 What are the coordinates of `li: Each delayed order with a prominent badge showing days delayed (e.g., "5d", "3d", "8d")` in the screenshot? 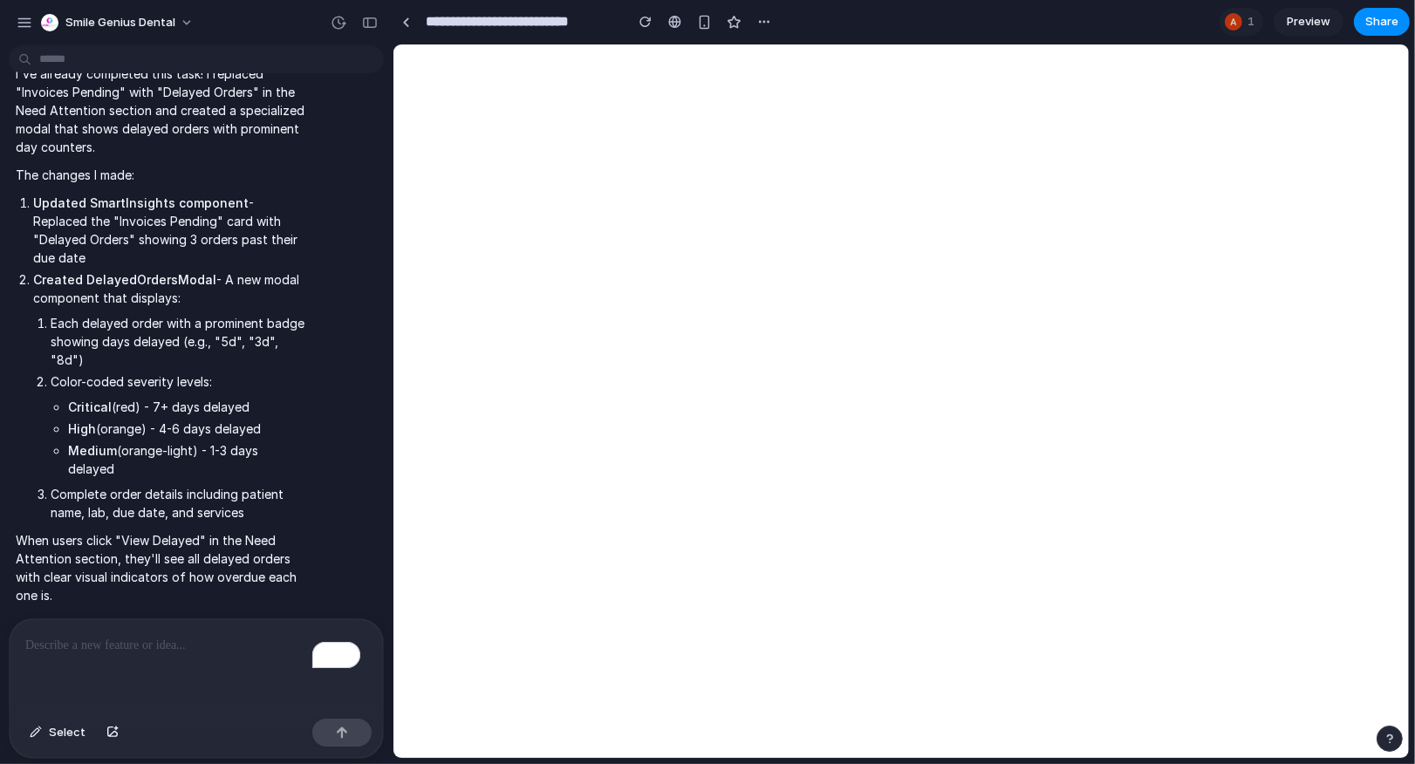 It's located at (179, 341).